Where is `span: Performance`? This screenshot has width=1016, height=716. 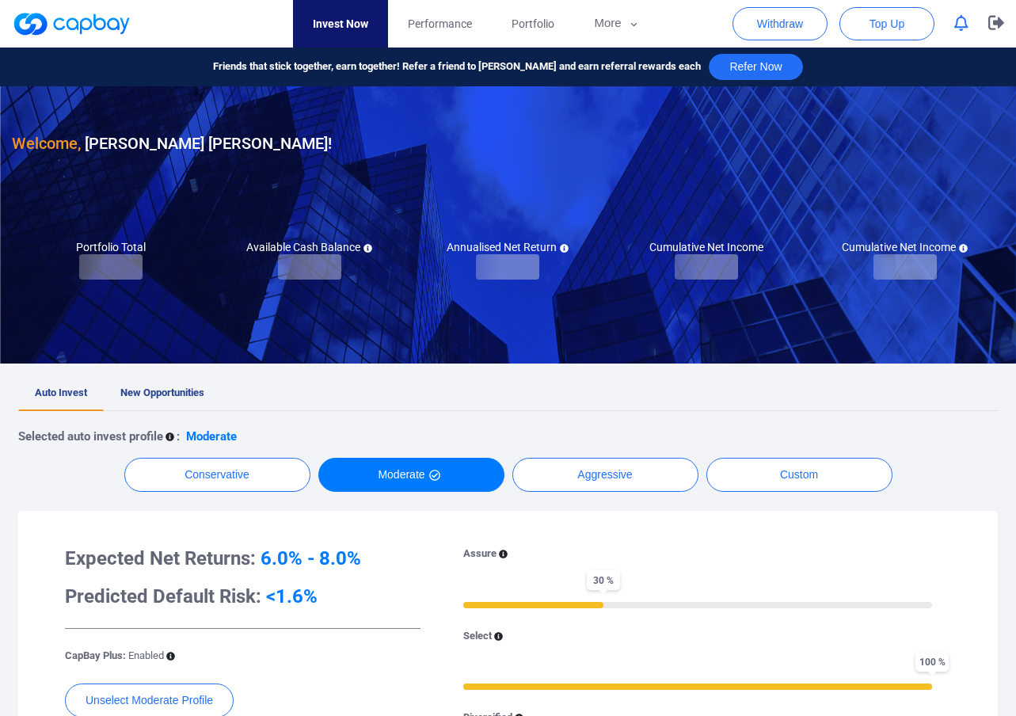 span: Performance is located at coordinates (440, 24).